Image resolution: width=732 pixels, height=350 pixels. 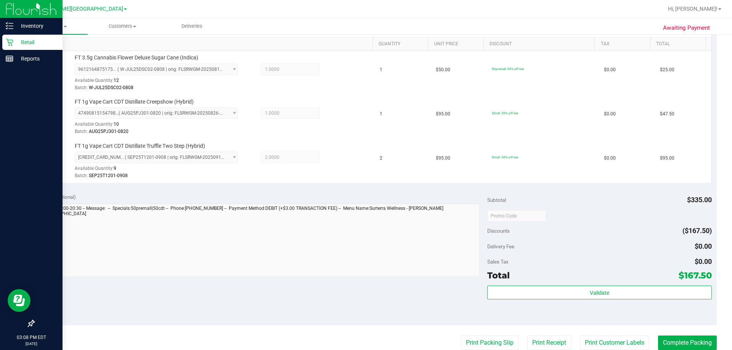 I want to click on span: Awaiting Payment, so click(x=686, y=28).